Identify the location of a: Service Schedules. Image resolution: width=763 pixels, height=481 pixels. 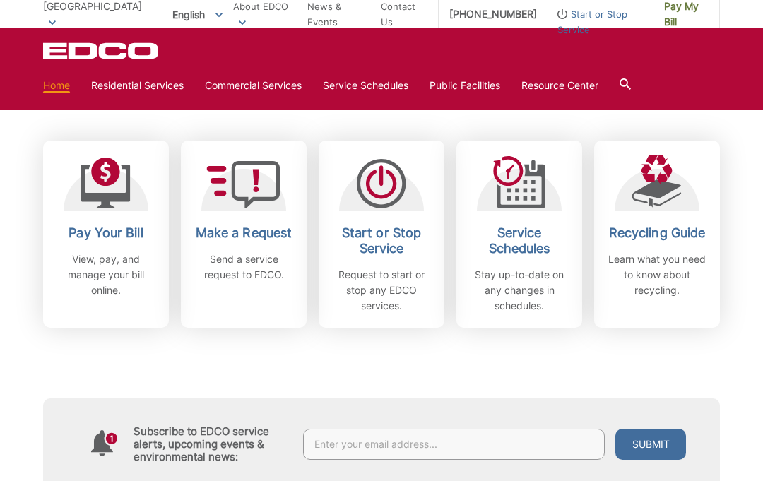
(365, 85).